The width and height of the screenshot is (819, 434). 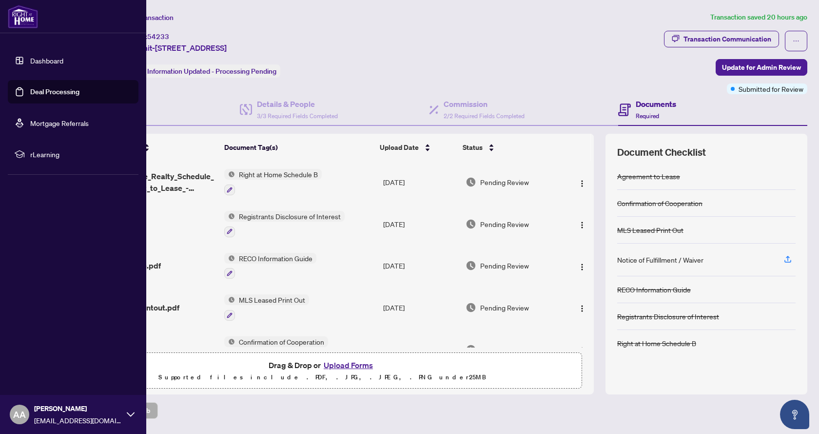 I want to click on span: 54233, so click(x=158, y=37).